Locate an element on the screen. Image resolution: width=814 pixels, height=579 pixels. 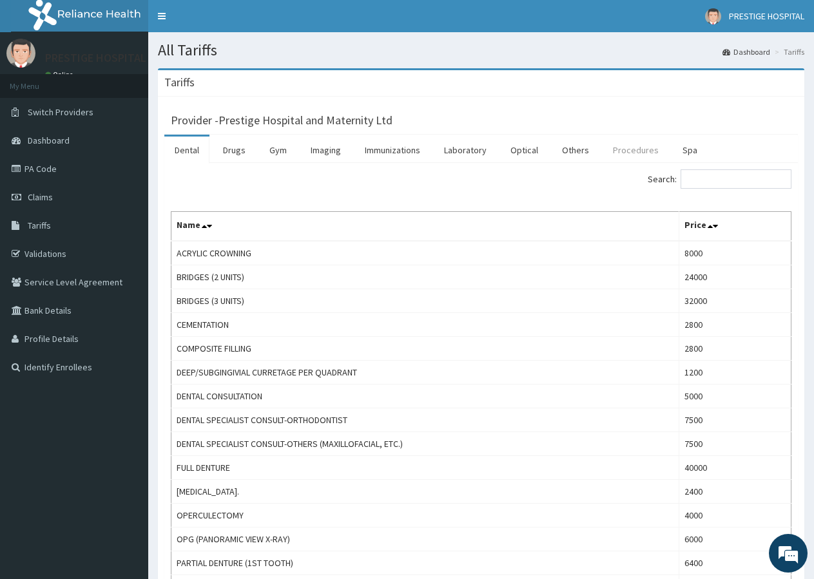
td: CEMENTATION is located at coordinates (425, 325).